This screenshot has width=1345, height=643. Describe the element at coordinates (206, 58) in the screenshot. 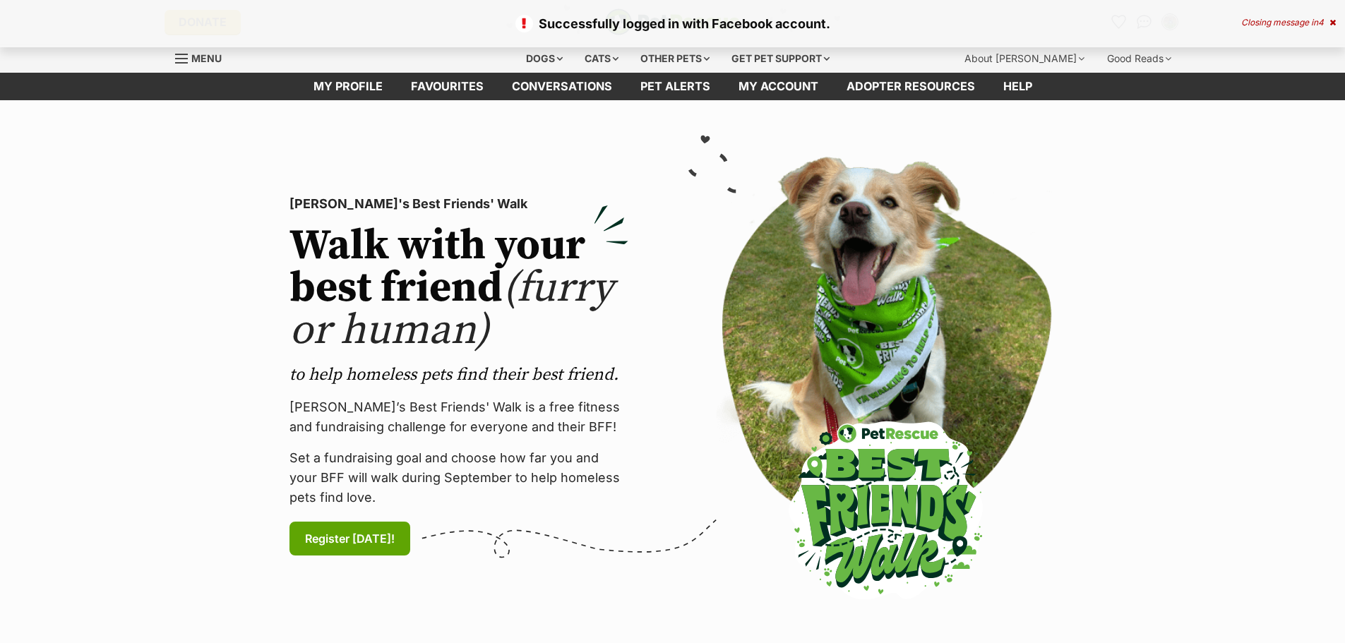

I see `span: Menu` at that location.